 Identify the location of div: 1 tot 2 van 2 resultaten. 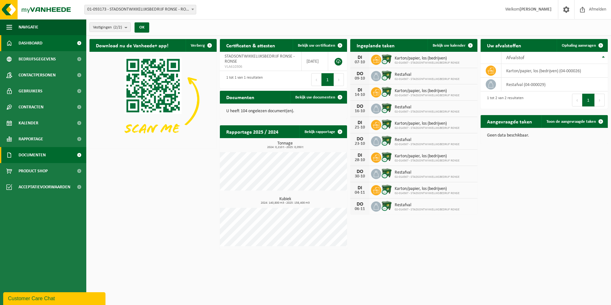
(504, 100).